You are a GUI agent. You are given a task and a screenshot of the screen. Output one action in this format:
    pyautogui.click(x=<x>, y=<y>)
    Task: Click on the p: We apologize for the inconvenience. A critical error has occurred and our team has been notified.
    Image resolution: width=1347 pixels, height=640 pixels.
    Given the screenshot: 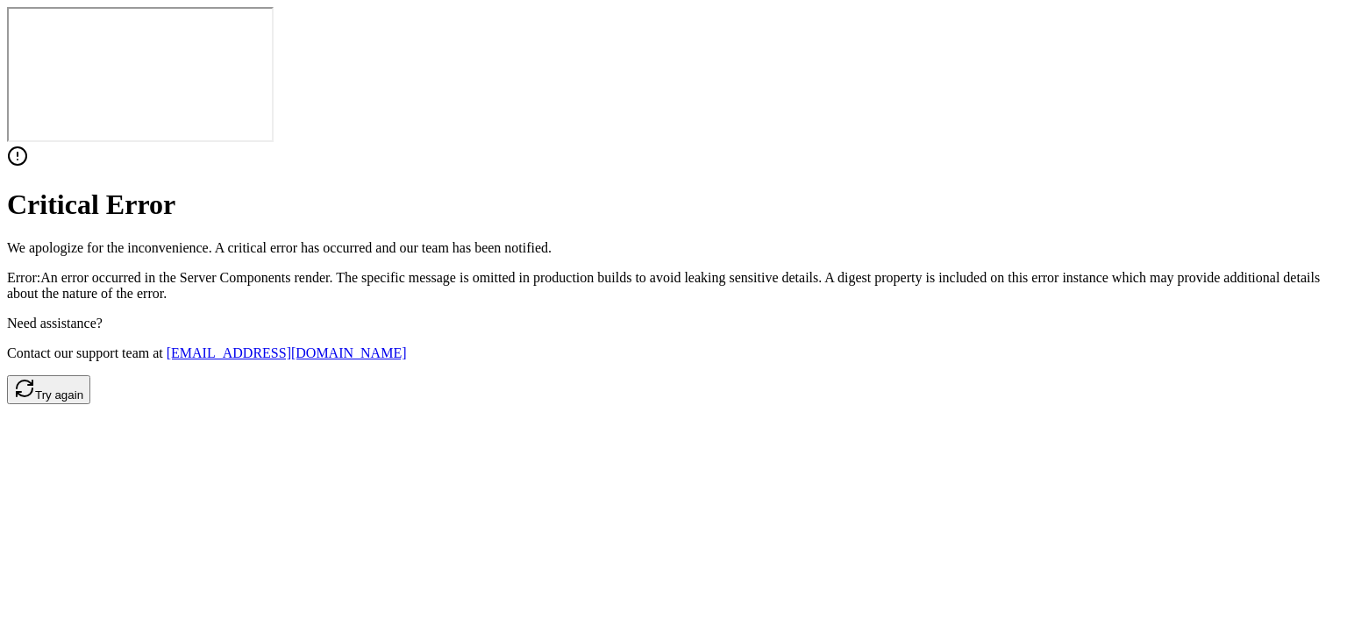 What is the action you would take?
    pyautogui.click(x=674, y=248)
    